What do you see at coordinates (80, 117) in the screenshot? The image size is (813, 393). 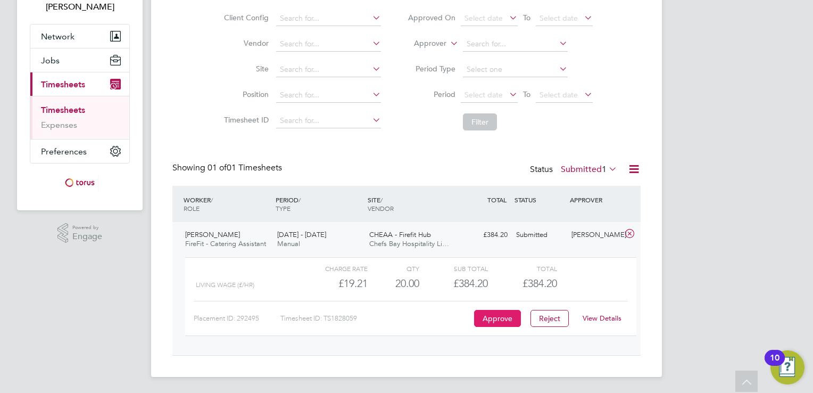 I see `div: Timesheets` at bounding box center [80, 117].